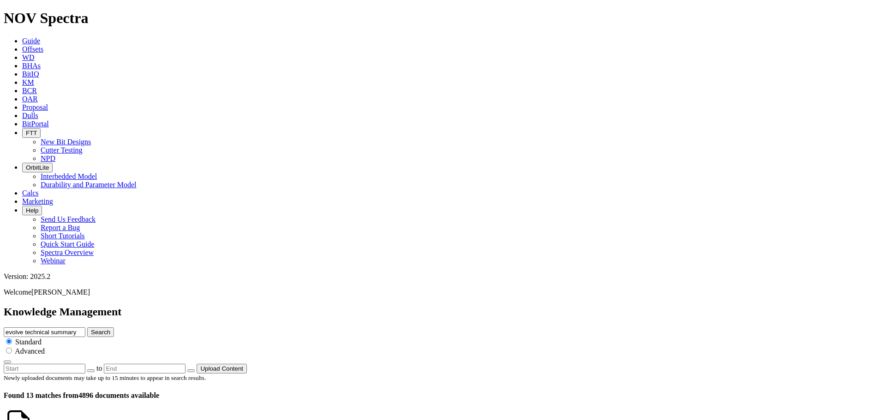  What do you see at coordinates (35, 107) in the screenshot?
I see `span: Proposal` at bounding box center [35, 107].